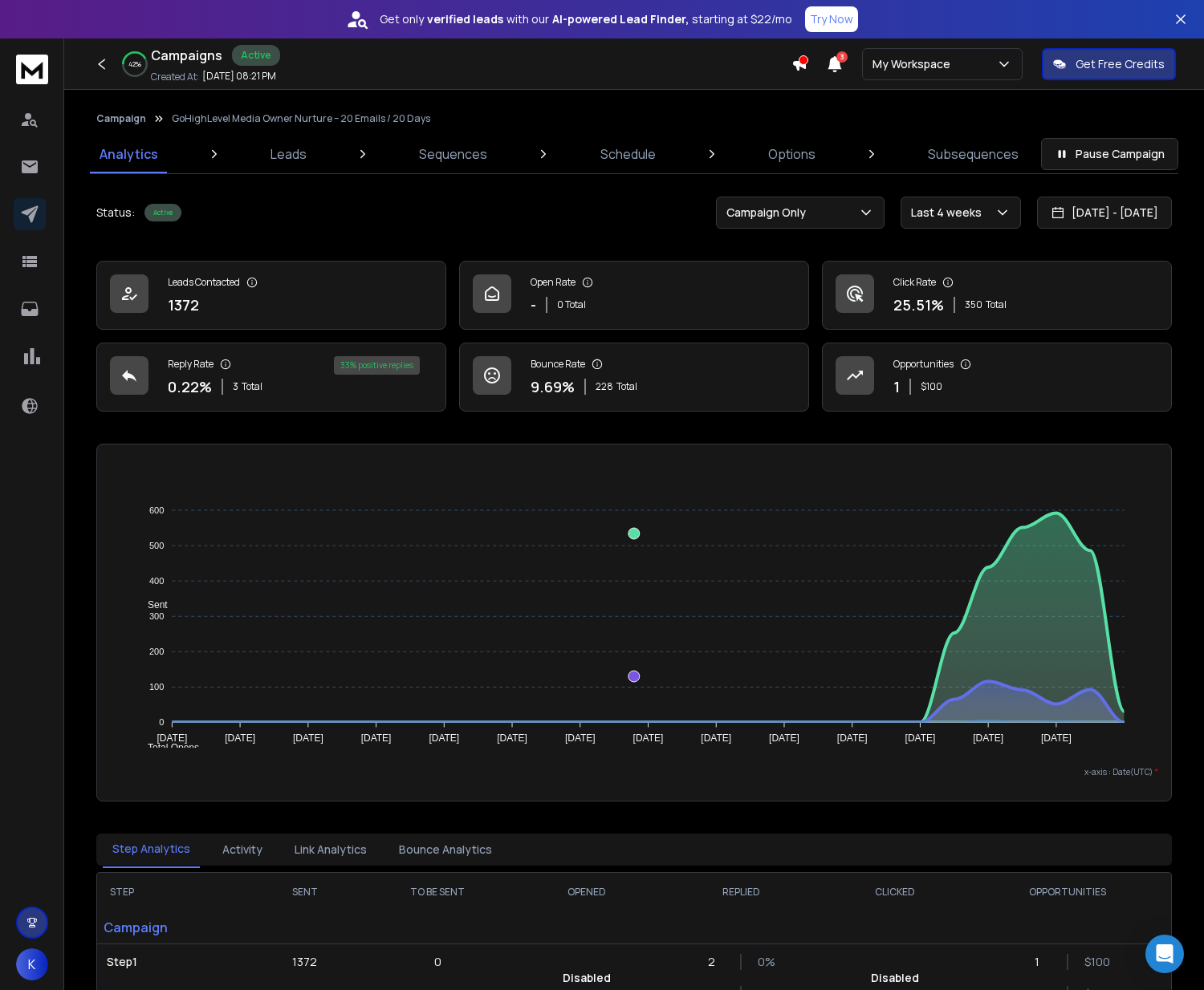 The image size is (1204, 990). What do you see at coordinates (973, 305) in the screenshot?
I see `span: 350` at bounding box center [973, 305].